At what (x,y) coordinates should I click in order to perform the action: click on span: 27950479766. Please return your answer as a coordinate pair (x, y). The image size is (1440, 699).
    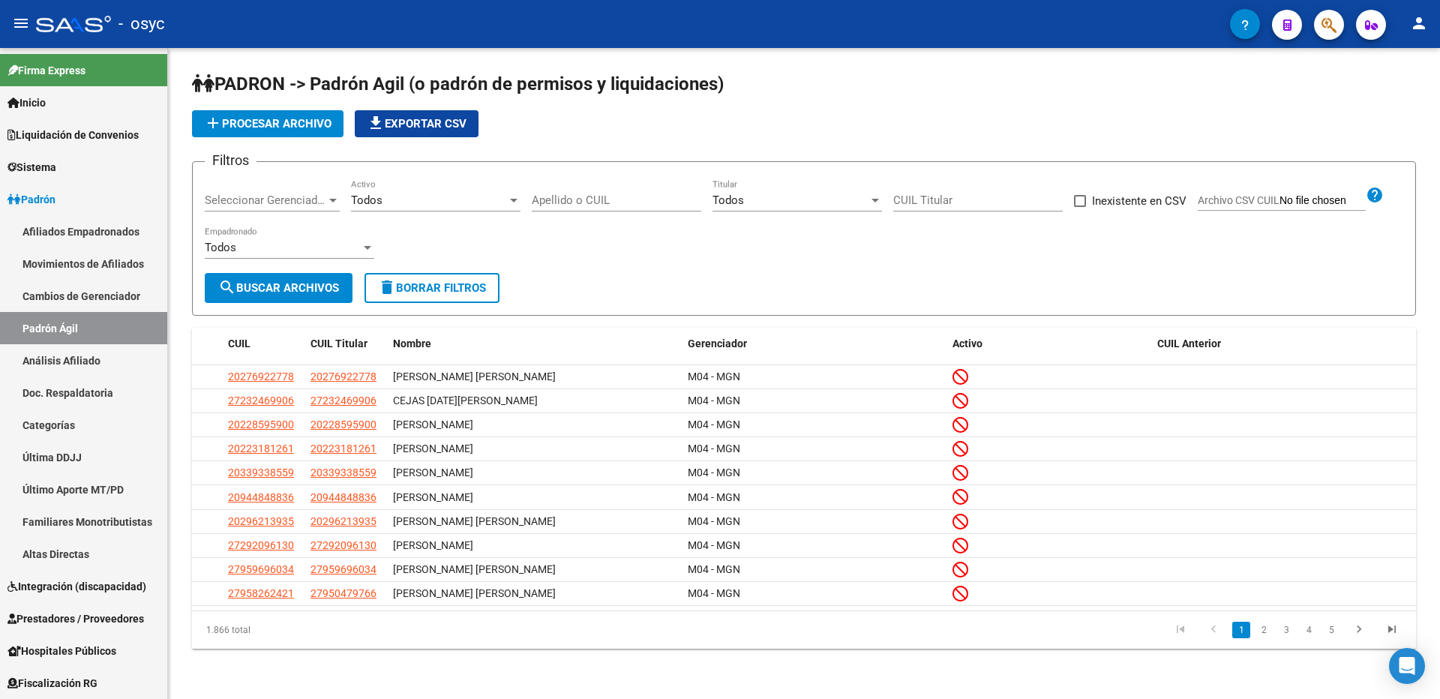
    Looking at the image, I should click on (343, 593).